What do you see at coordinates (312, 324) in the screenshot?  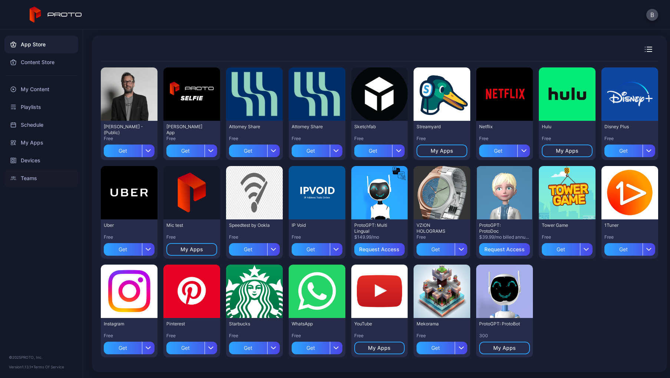 I see `div: WhatsApp` at bounding box center [312, 324].